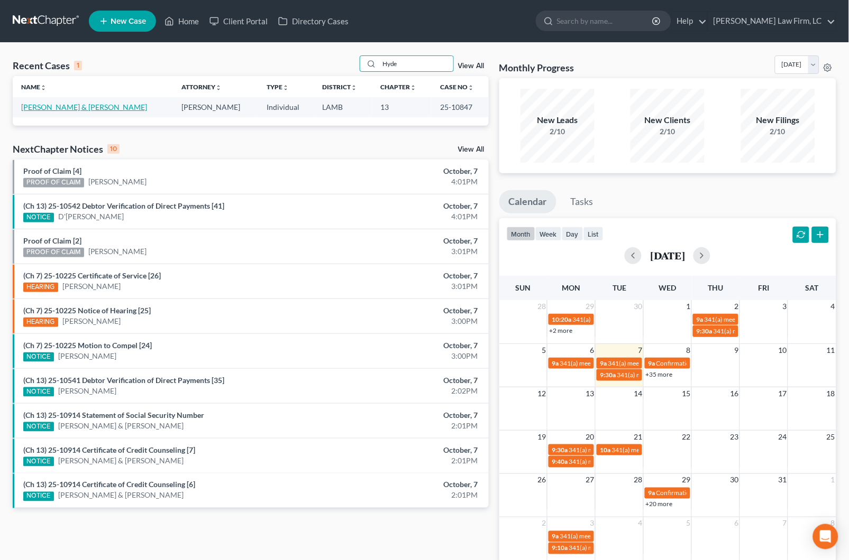 The width and height of the screenshot is (849, 560). Describe the element at coordinates (87, 310) in the screenshot. I see `a: (Ch 7) 25-10225 Notice of Hearing [25]` at that location.